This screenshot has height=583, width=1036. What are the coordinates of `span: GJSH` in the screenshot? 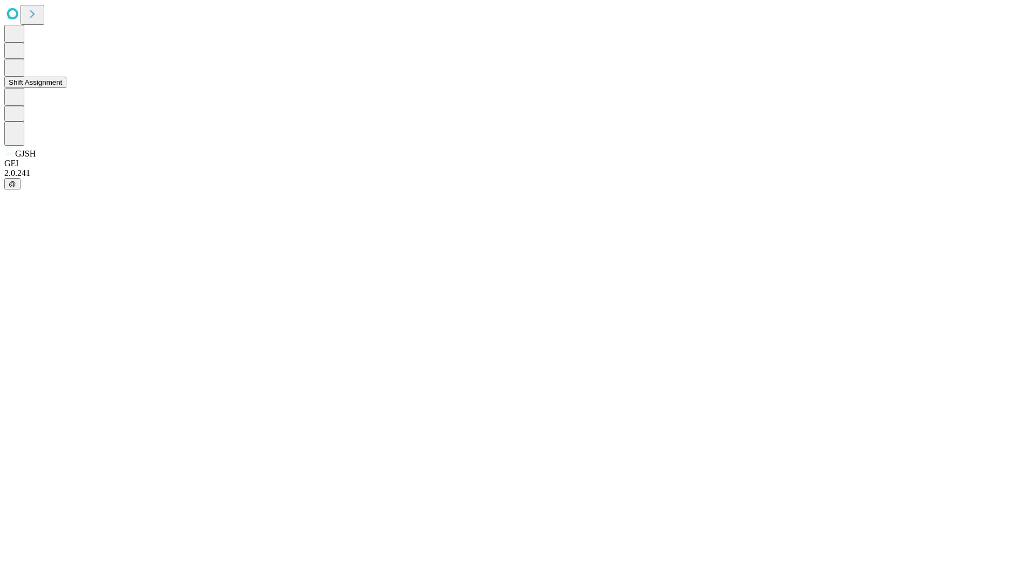 It's located at (25, 153).